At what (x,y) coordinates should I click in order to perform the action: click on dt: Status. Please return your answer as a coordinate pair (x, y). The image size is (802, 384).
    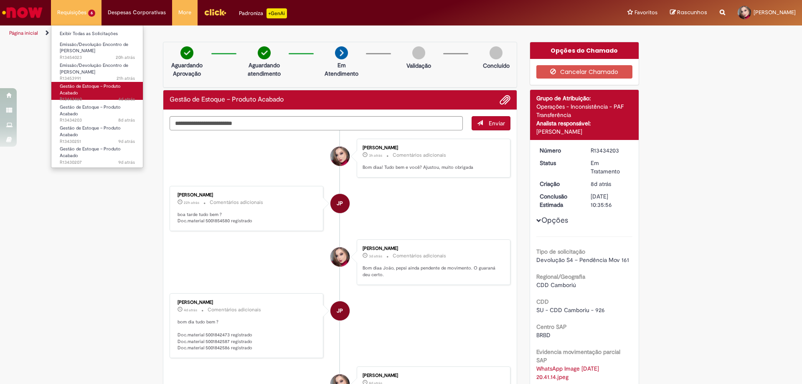
    Looking at the image, I should click on (559, 163).